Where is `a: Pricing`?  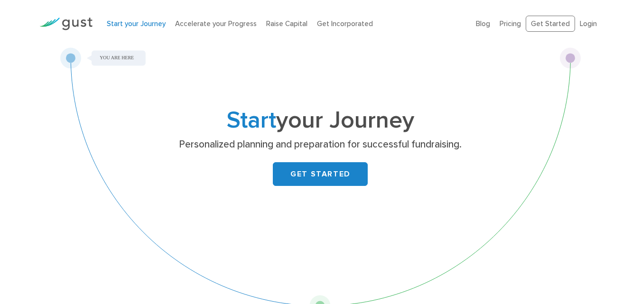 a: Pricing is located at coordinates (510, 24).